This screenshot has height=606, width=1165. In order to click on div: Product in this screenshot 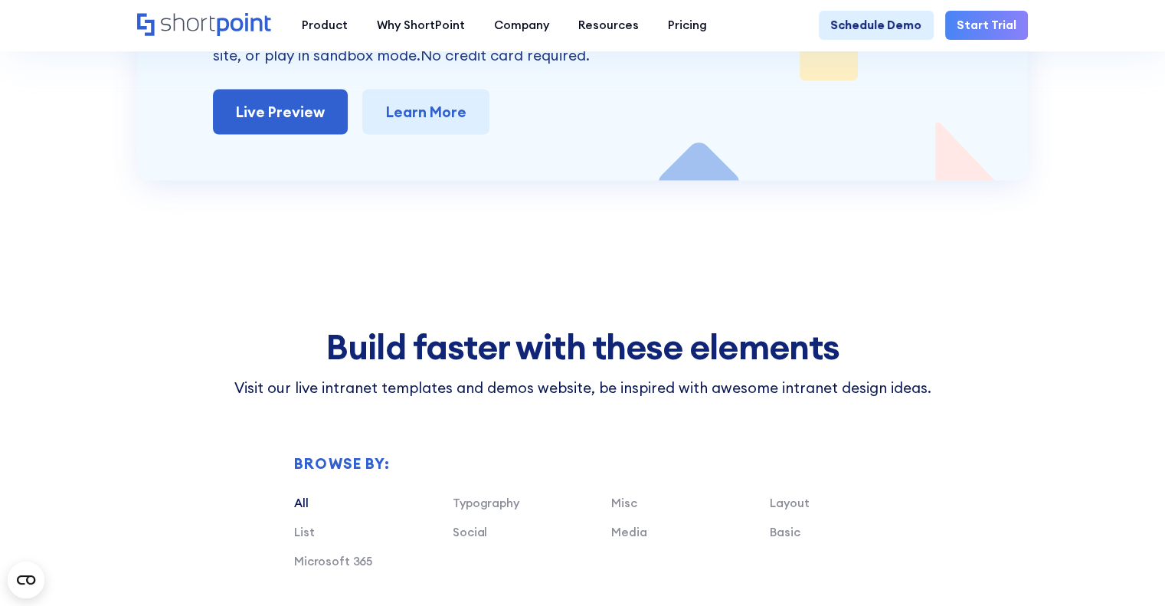, I will do `click(325, 25)`.